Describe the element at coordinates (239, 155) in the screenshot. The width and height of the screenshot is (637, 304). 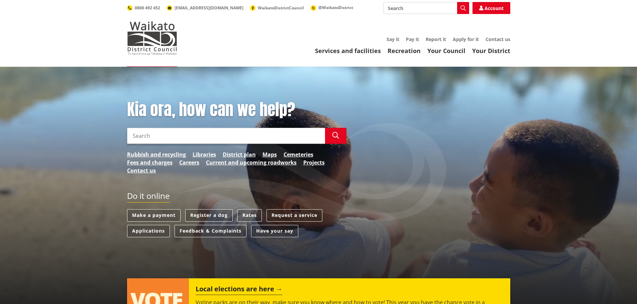
I see `a: District plan` at that location.